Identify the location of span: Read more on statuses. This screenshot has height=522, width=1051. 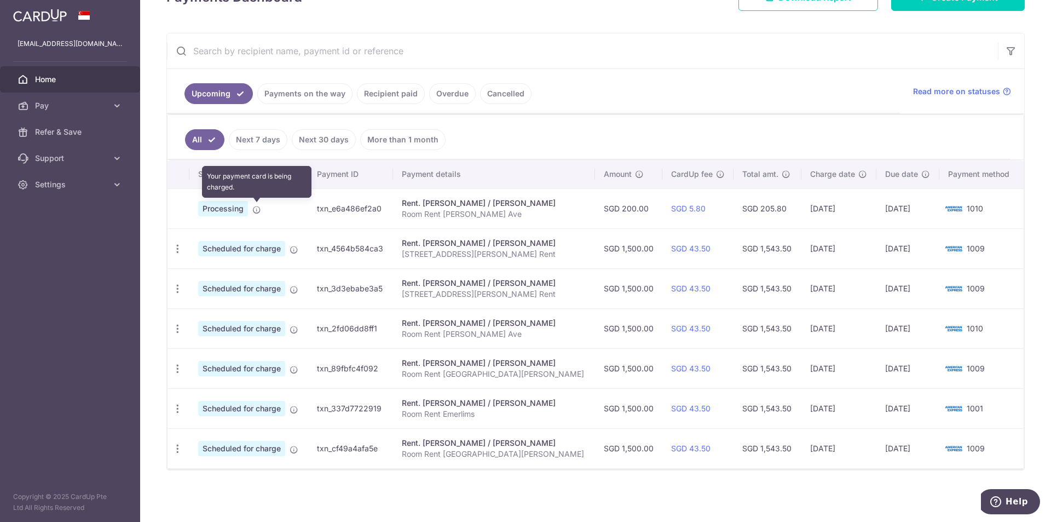
(957, 91).